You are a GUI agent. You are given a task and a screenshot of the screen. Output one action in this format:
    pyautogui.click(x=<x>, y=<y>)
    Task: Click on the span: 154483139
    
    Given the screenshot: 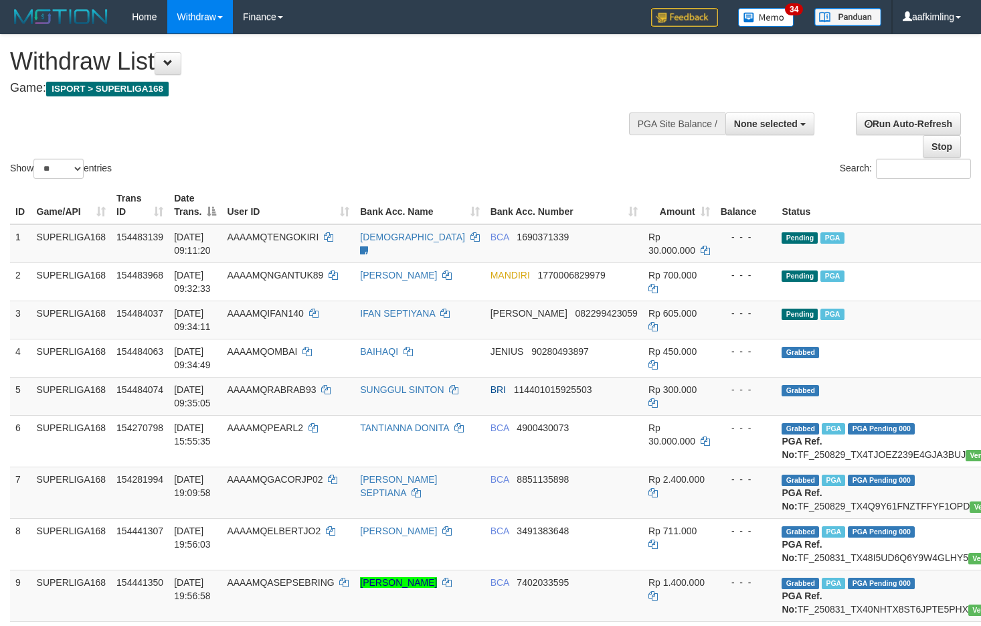 What is the action you would take?
    pyautogui.click(x=140, y=237)
    